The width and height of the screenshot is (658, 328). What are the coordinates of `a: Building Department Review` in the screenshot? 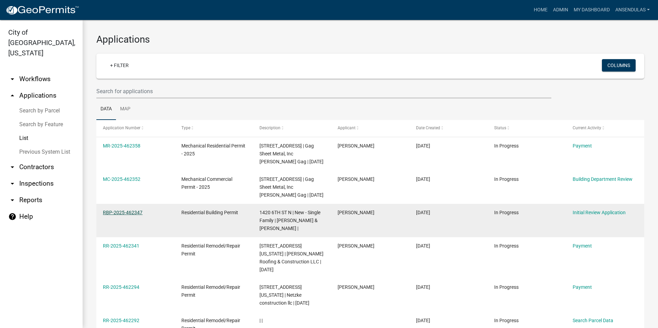 It's located at (602, 179).